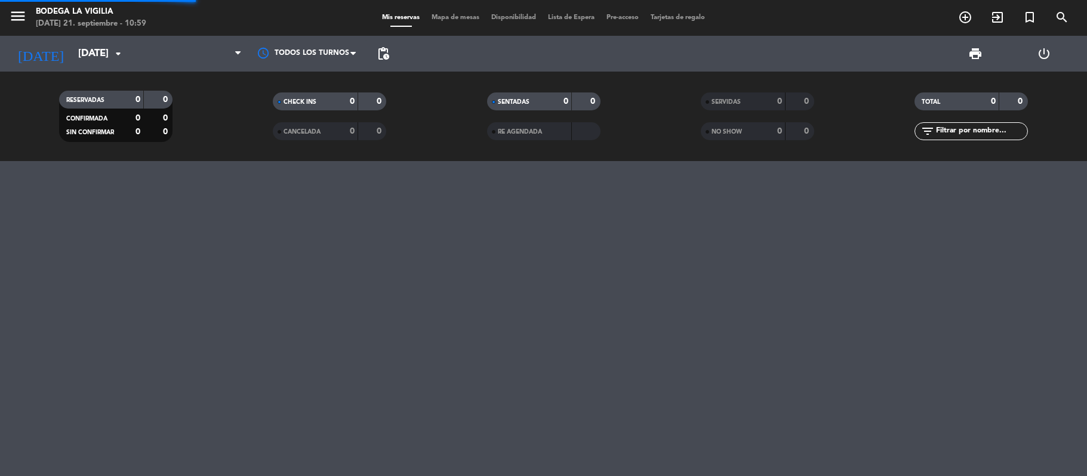 This screenshot has height=476, width=1087. Describe the element at coordinates (18, 18) in the screenshot. I see `button: menu` at that location.